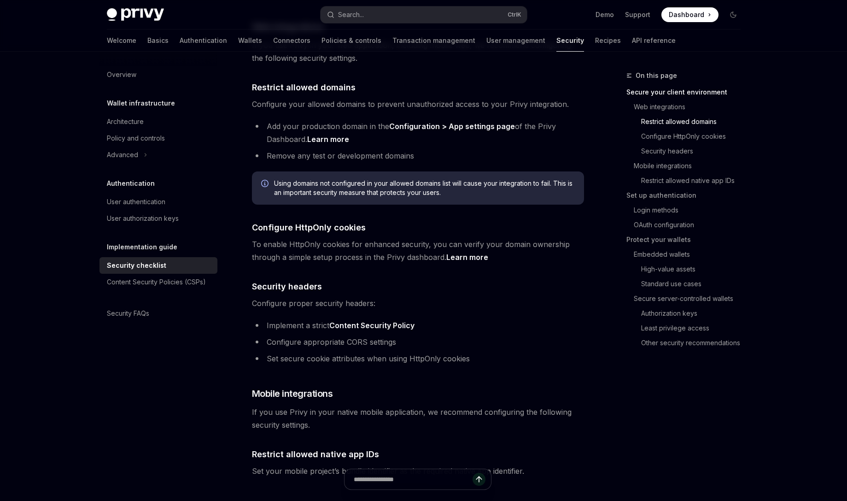 The image size is (847, 501). I want to click on li: Add your production domain in the of the Privy Dashboard., so click(418, 133).